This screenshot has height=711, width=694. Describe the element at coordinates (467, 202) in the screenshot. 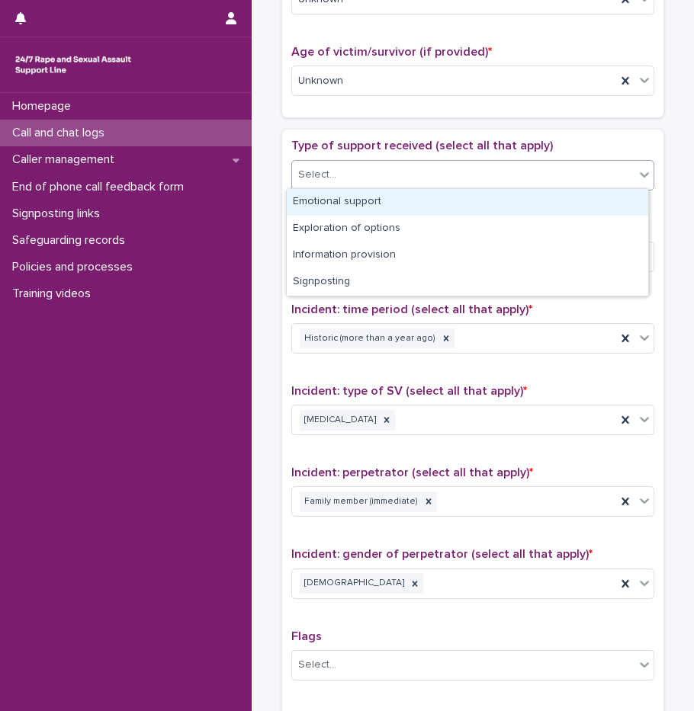

I see `div: Emotional support` at that location.